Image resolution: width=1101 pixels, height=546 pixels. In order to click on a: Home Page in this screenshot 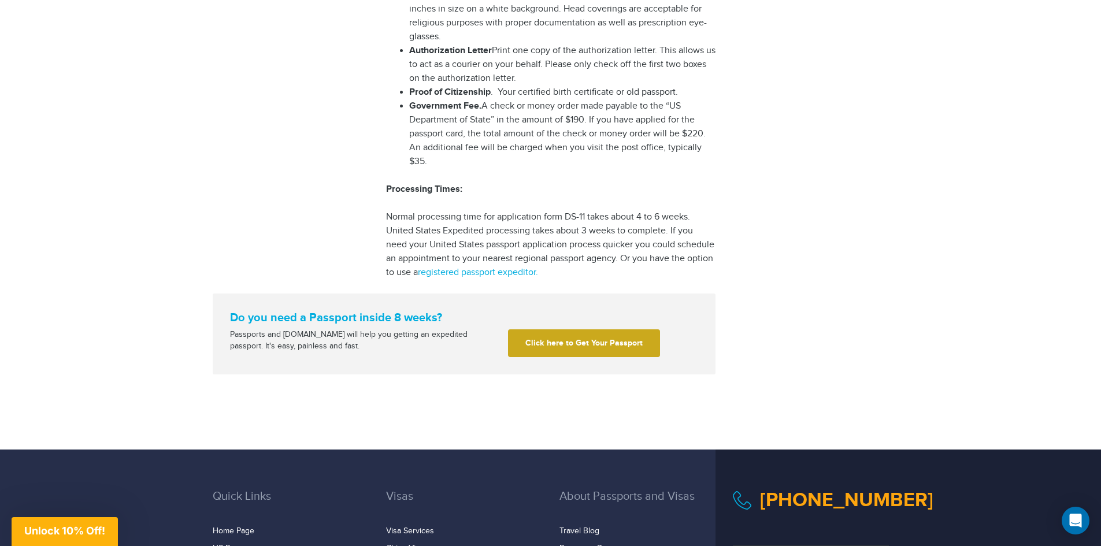, I will do `click(234, 531)`.